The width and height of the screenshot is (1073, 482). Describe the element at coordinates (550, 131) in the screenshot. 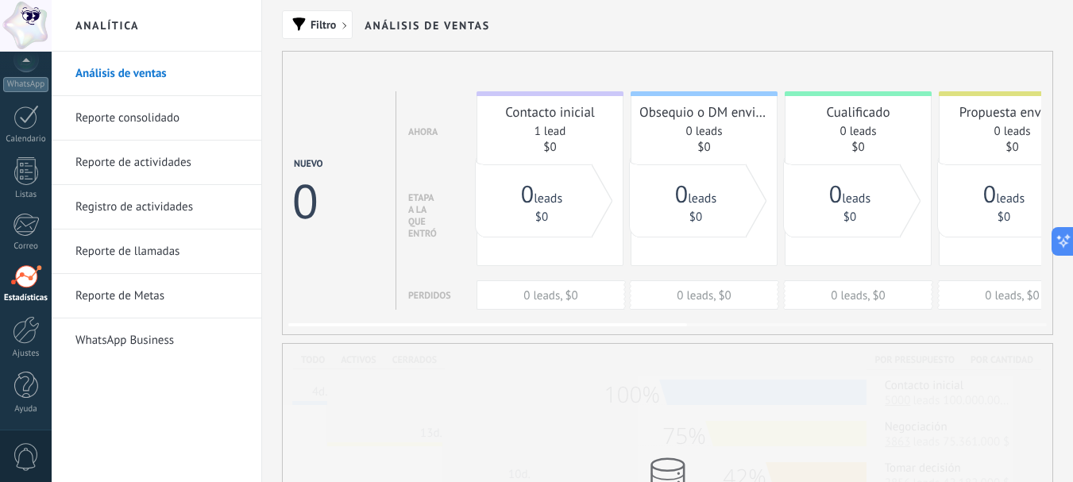

I see `a: 1 lead` at that location.